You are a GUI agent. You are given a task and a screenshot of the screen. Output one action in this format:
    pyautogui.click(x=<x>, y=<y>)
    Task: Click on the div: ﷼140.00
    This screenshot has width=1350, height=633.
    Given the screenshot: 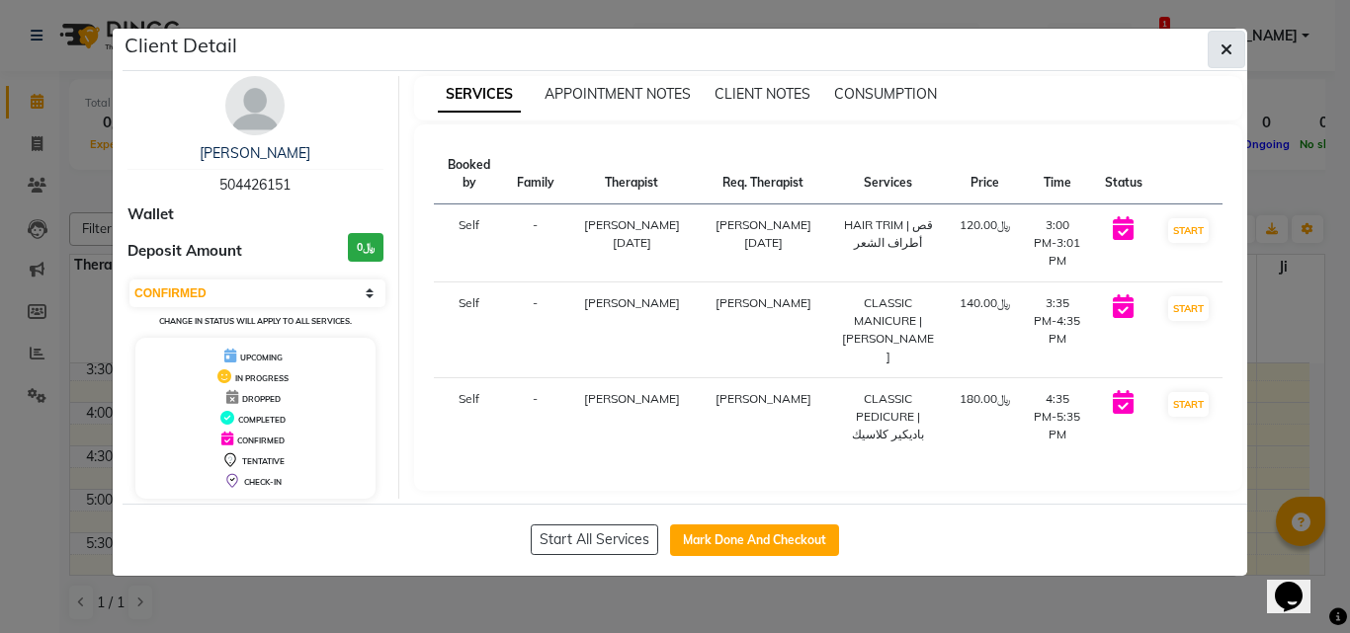 What is the action you would take?
    pyautogui.click(x=984, y=303)
    